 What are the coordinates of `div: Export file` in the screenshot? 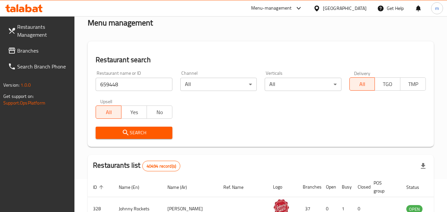 It's located at (423, 166).